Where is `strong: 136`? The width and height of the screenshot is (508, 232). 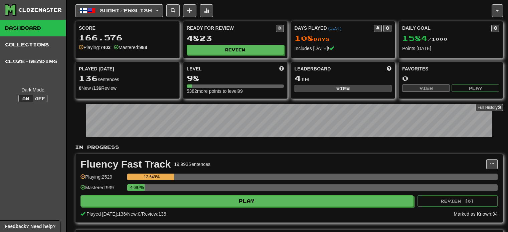 strong: 136 is located at coordinates (97, 88).